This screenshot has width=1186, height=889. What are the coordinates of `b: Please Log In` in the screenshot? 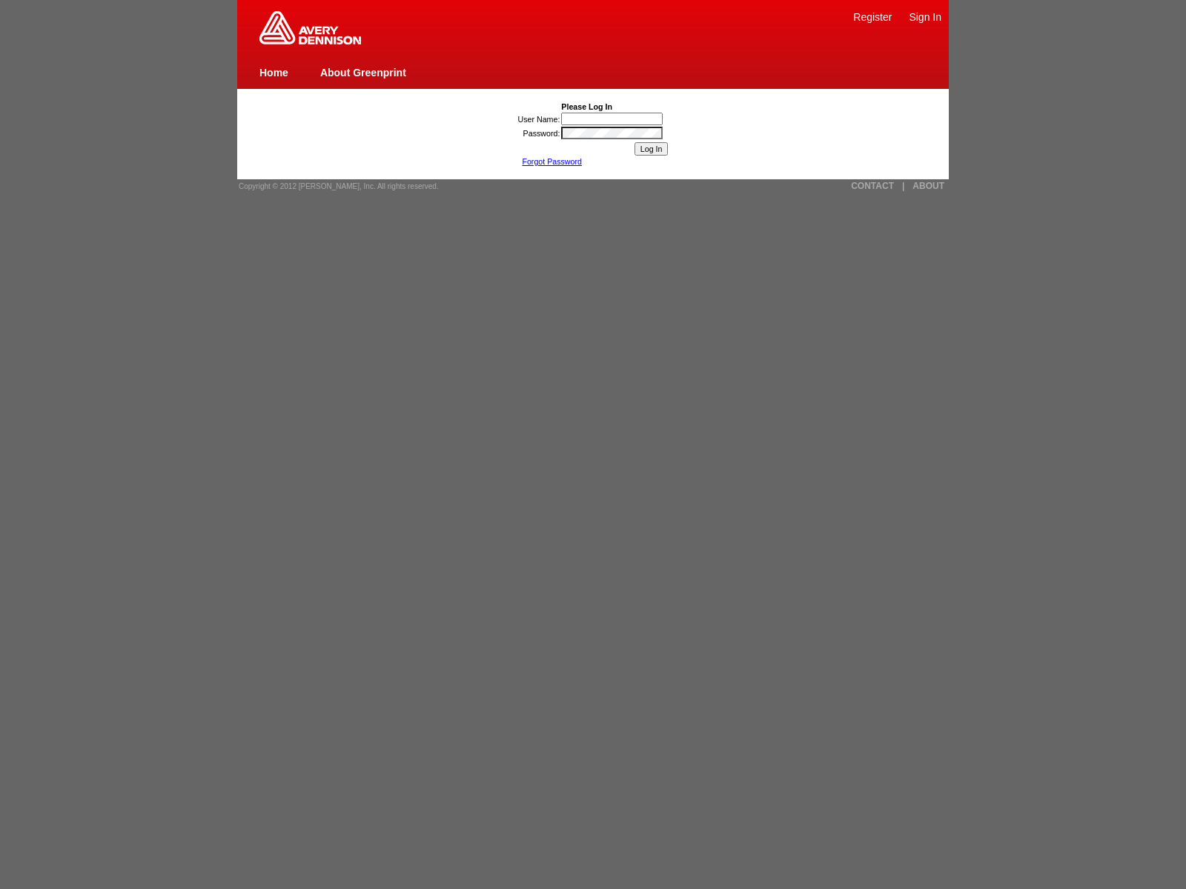 It's located at (586, 107).